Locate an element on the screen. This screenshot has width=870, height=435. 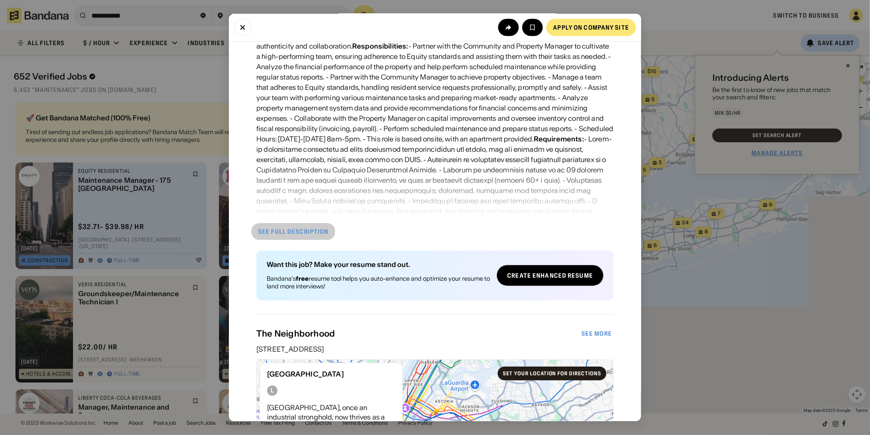
div: Responsibilities: is located at coordinates (380, 46).